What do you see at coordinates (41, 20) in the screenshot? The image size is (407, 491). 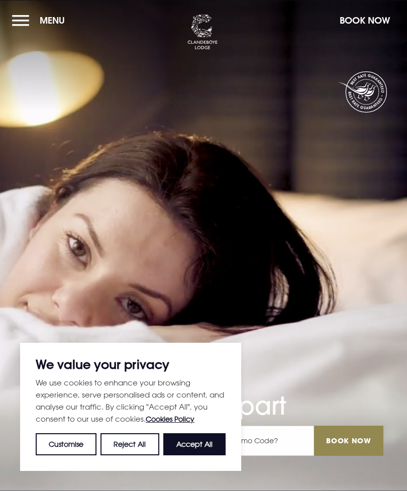 I see `button: Menu` at bounding box center [41, 20].